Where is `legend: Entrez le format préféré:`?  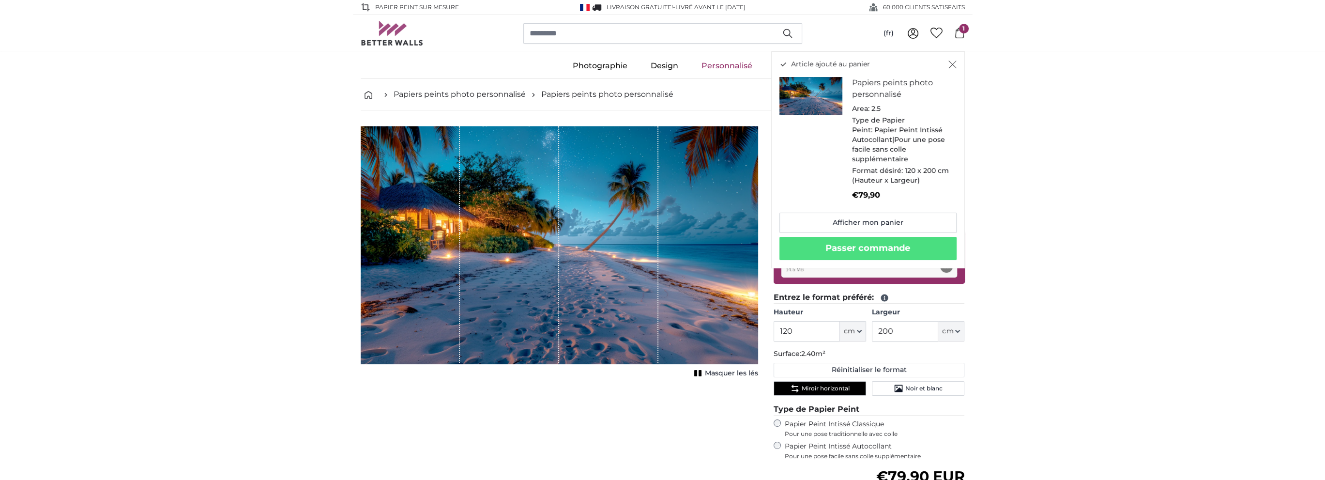 legend: Entrez le format préféré: is located at coordinates (869, 297).